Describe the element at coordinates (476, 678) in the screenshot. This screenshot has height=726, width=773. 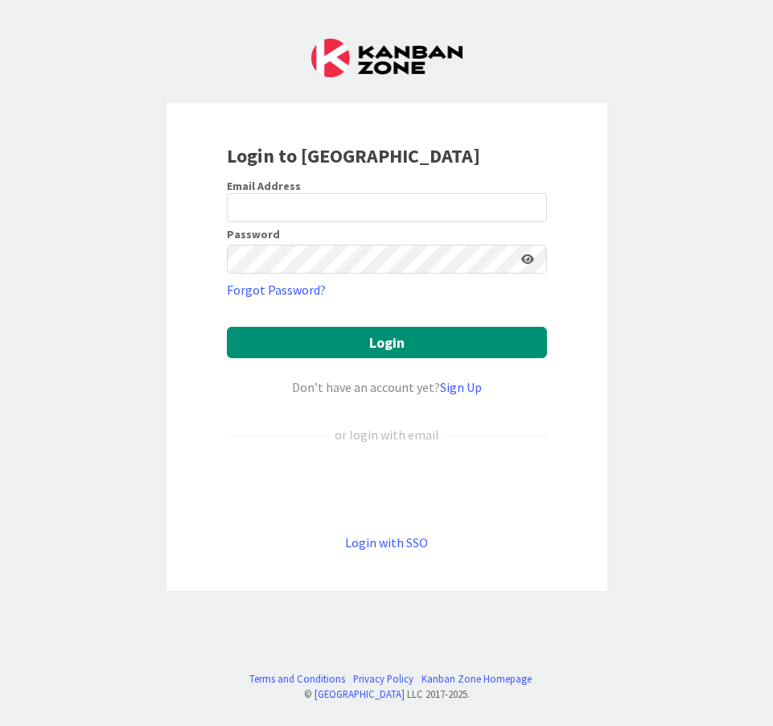
I see `a: Kanban Zone Homepage` at that location.